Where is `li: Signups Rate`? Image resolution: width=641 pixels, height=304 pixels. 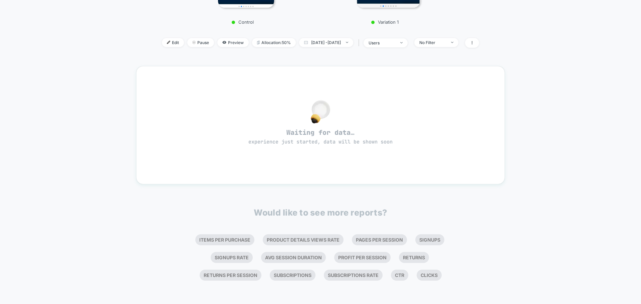 li: Signups Rate is located at coordinates (232, 257).